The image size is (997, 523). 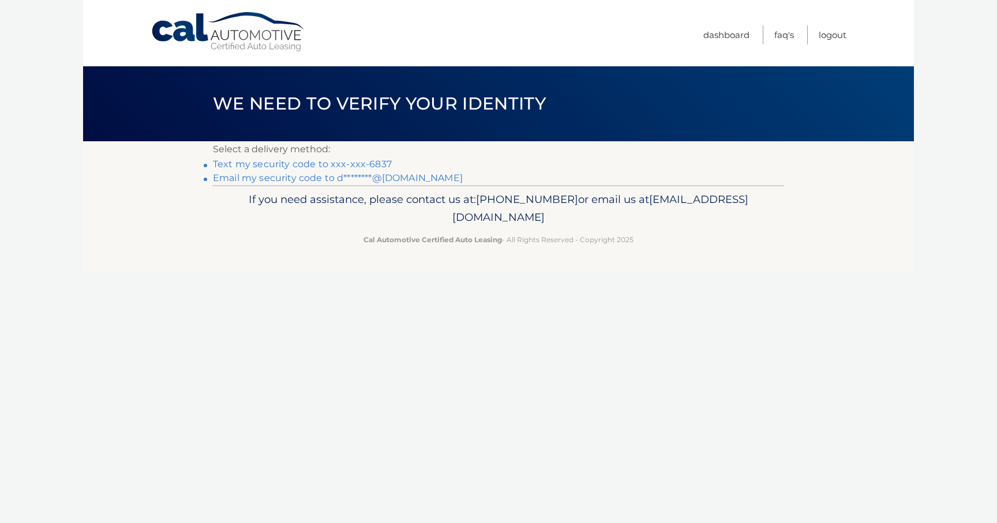 What do you see at coordinates (379, 103) in the screenshot?
I see `span: We need to verify your identity` at bounding box center [379, 103].